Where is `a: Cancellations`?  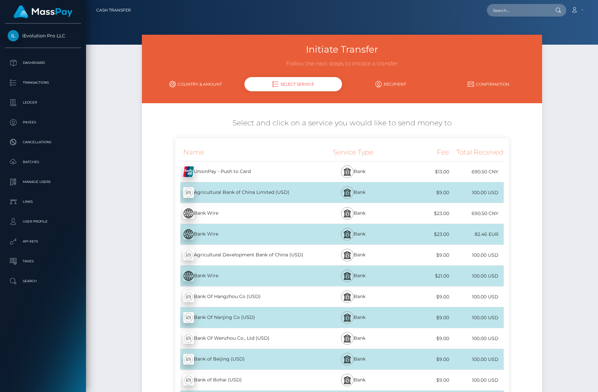
a: Cancellations is located at coordinates (43, 142).